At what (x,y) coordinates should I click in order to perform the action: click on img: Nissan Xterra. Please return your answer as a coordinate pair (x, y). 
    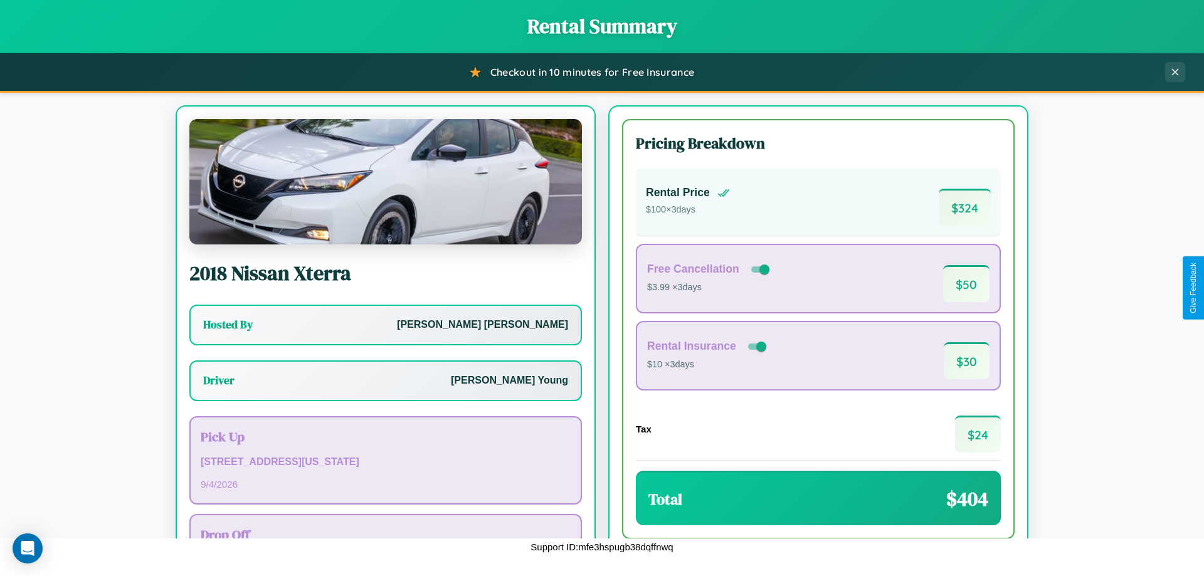
    Looking at the image, I should click on (386, 182).